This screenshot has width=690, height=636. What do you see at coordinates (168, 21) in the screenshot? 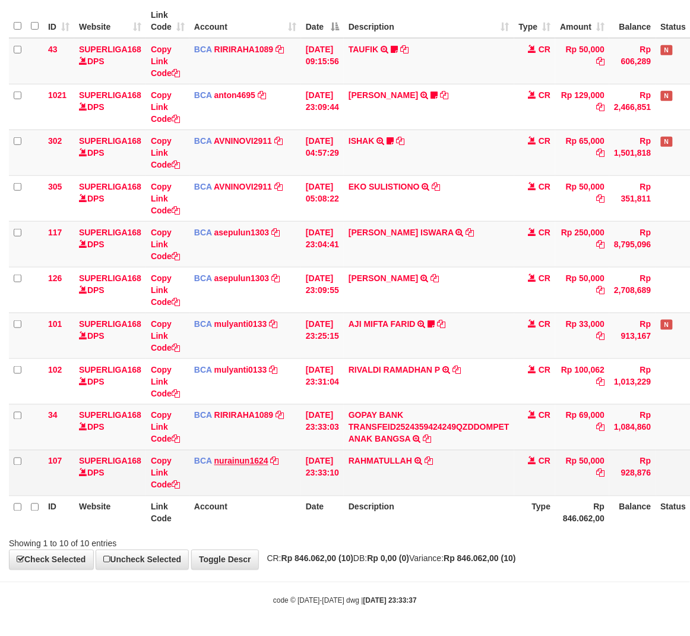
I see `th: Link Code: activate to sort column ascending` at bounding box center [168, 21].